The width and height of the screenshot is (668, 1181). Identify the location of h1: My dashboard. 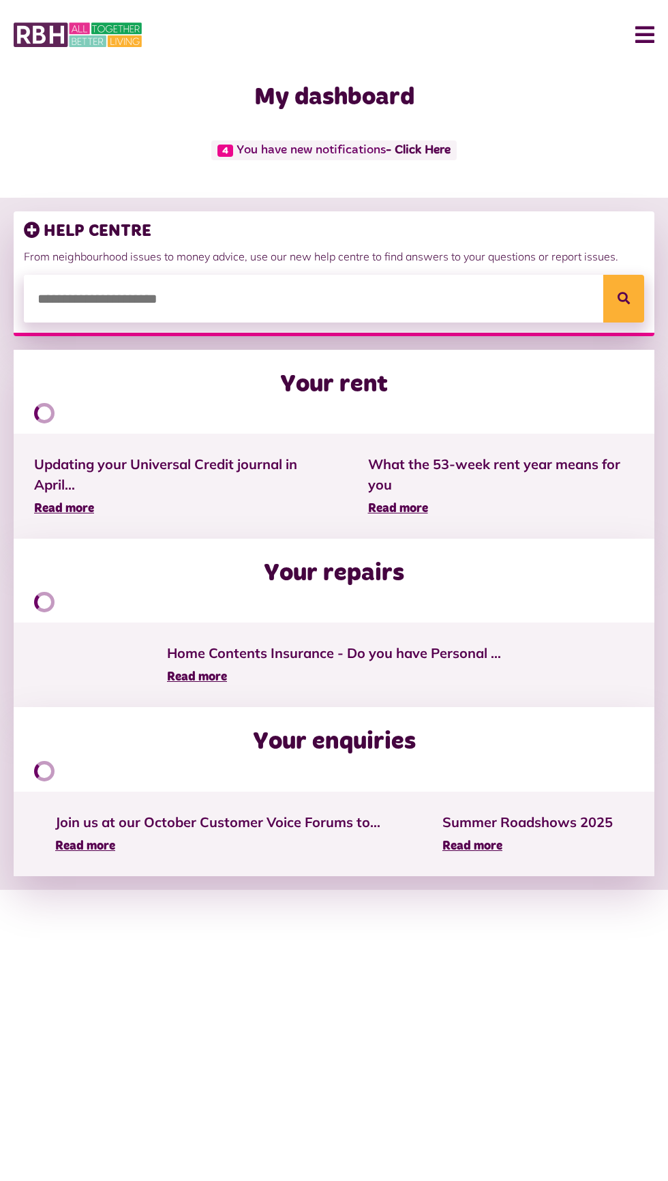
(334, 97).